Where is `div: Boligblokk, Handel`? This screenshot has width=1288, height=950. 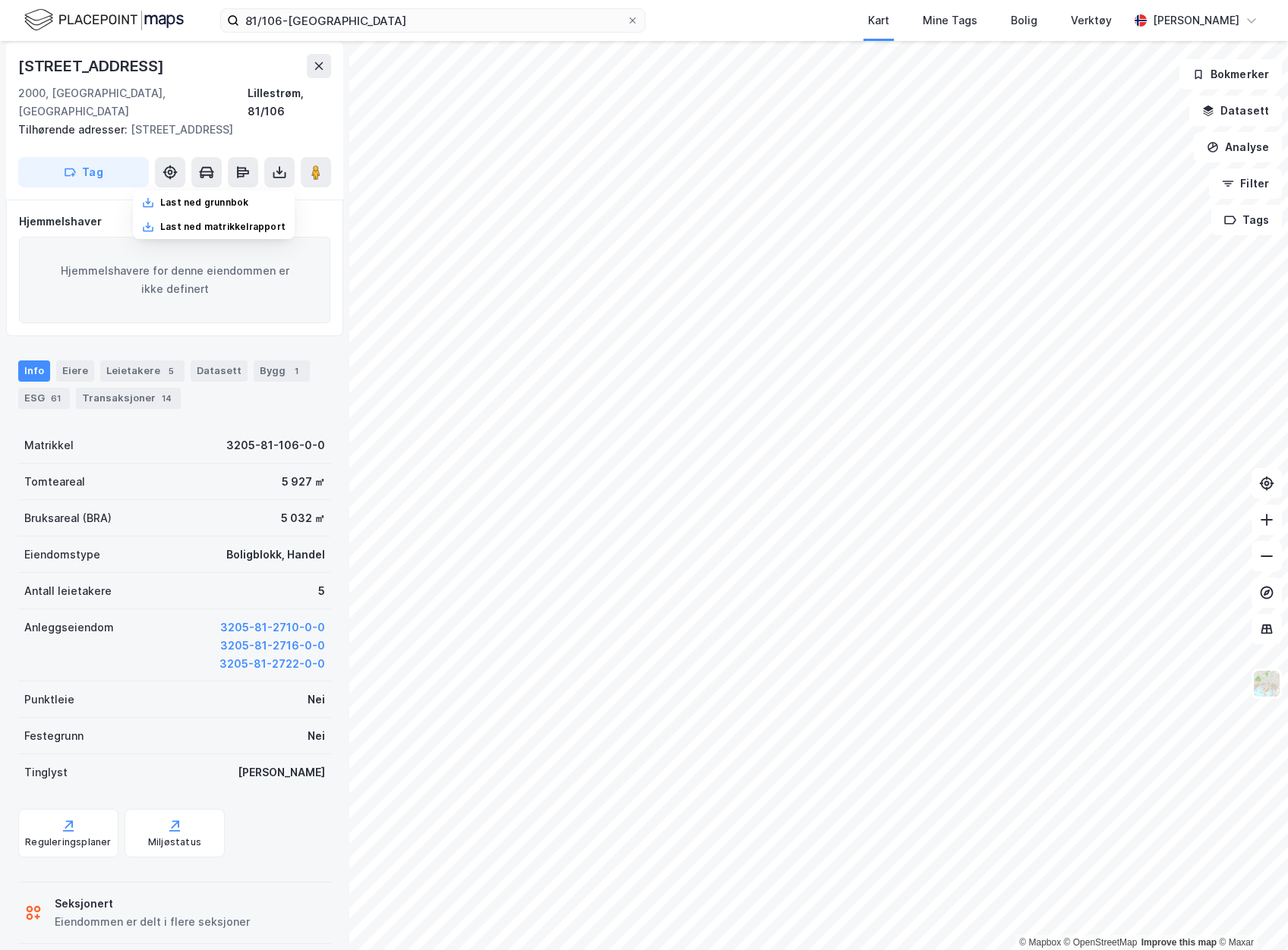 div: Boligblokk, Handel is located at coordinates (276, 555).